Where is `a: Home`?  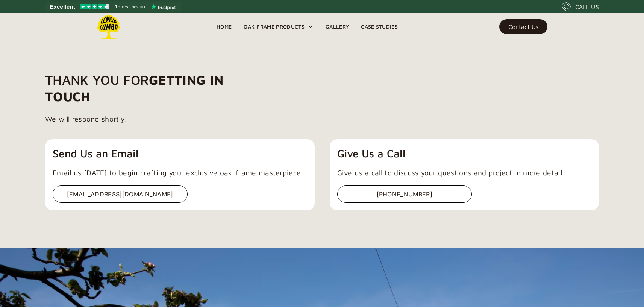
a: Home is located at coordinates (224, 27).